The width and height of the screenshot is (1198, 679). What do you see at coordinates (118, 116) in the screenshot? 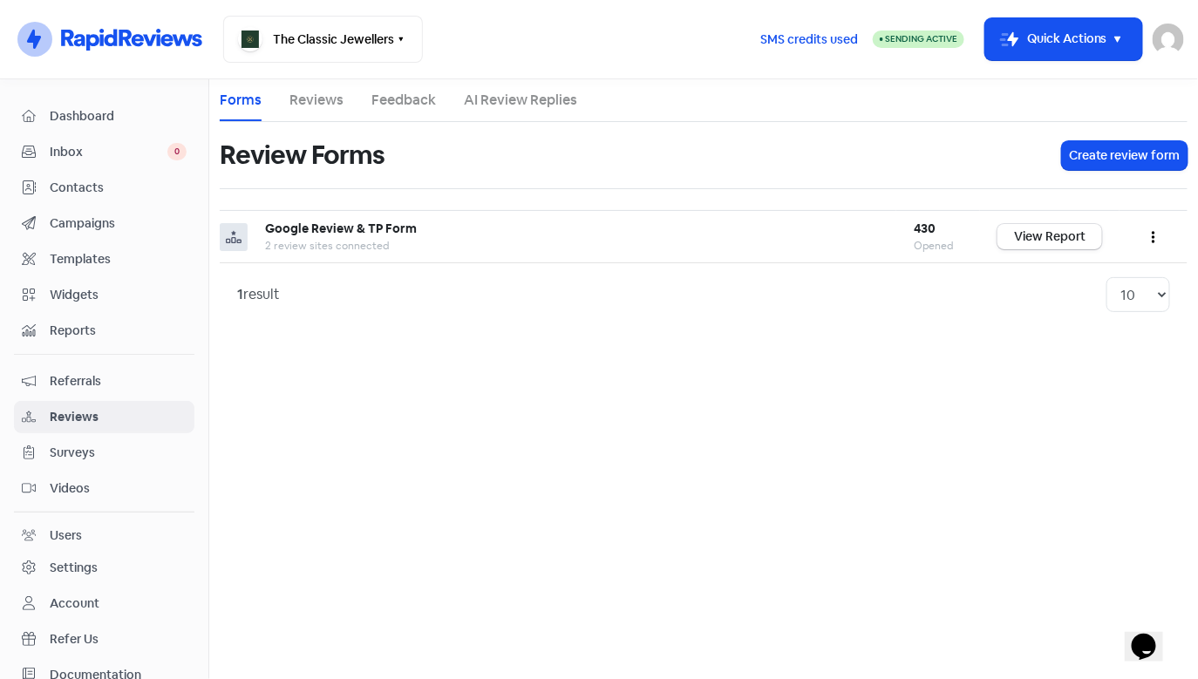
I see `span: Dashboard` at bounding box center [118, 116].